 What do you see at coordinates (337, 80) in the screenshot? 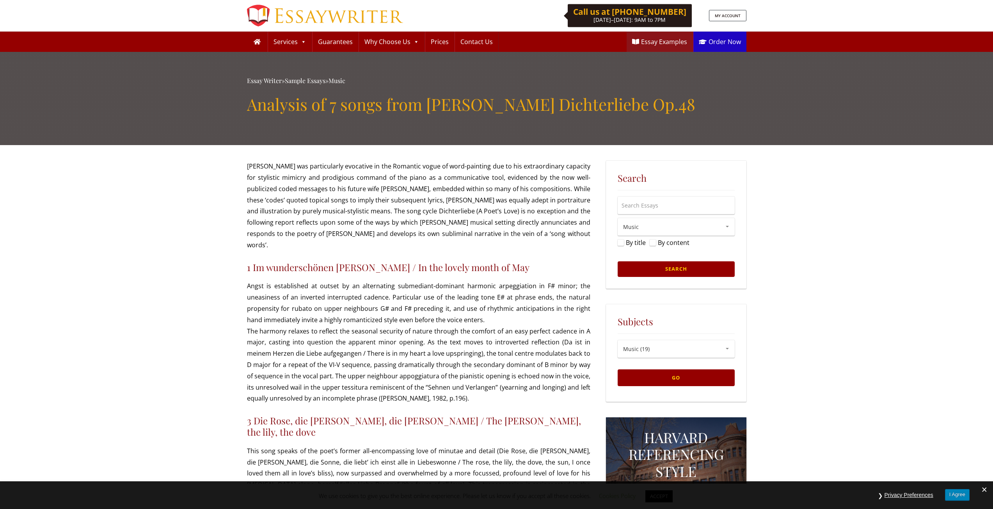
I see `a: Music` at bounding box center [337, 80].